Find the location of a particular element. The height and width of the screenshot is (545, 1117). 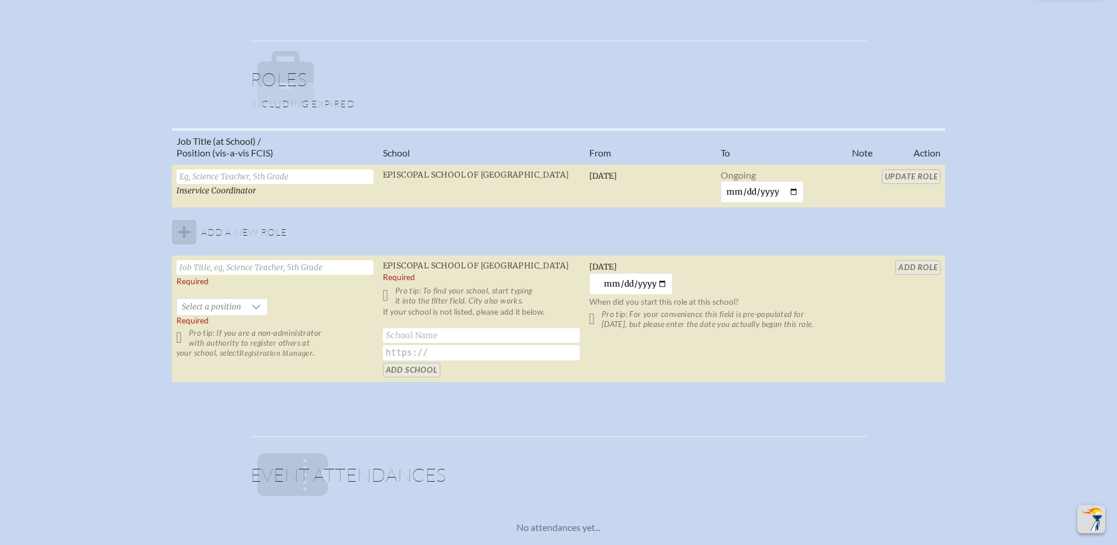

p: No attendances yet... is located at coordinates (559, 528).